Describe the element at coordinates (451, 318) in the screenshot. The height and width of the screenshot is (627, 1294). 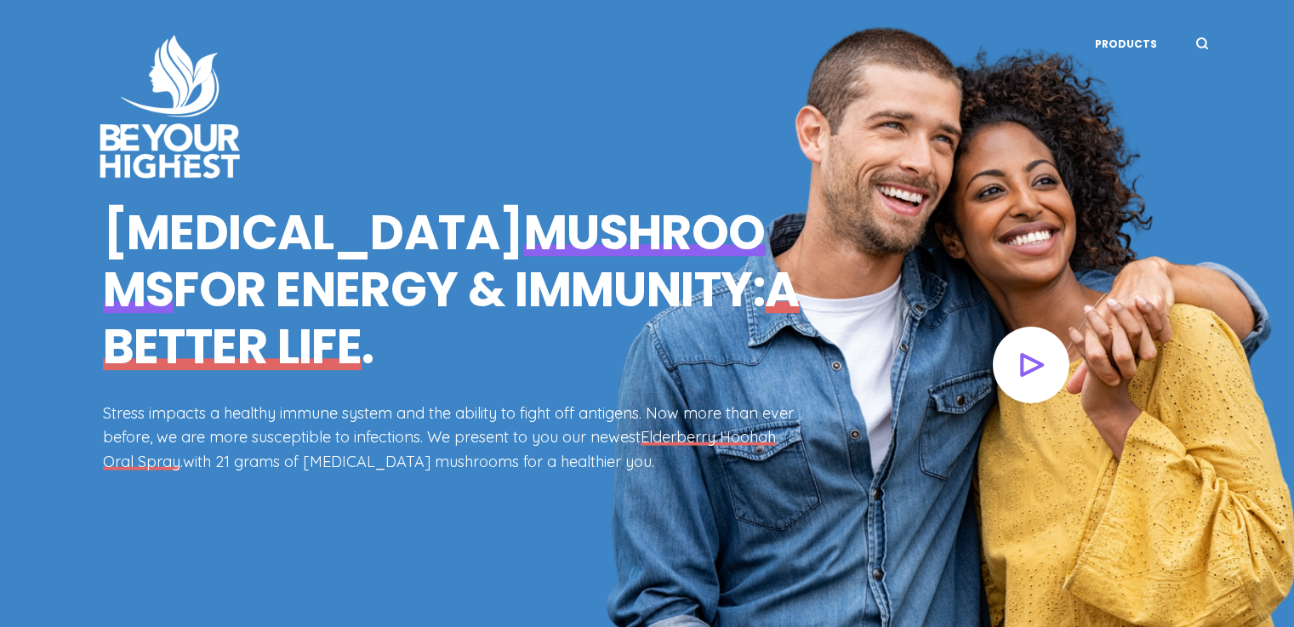
I see `span: a better life` at that location.